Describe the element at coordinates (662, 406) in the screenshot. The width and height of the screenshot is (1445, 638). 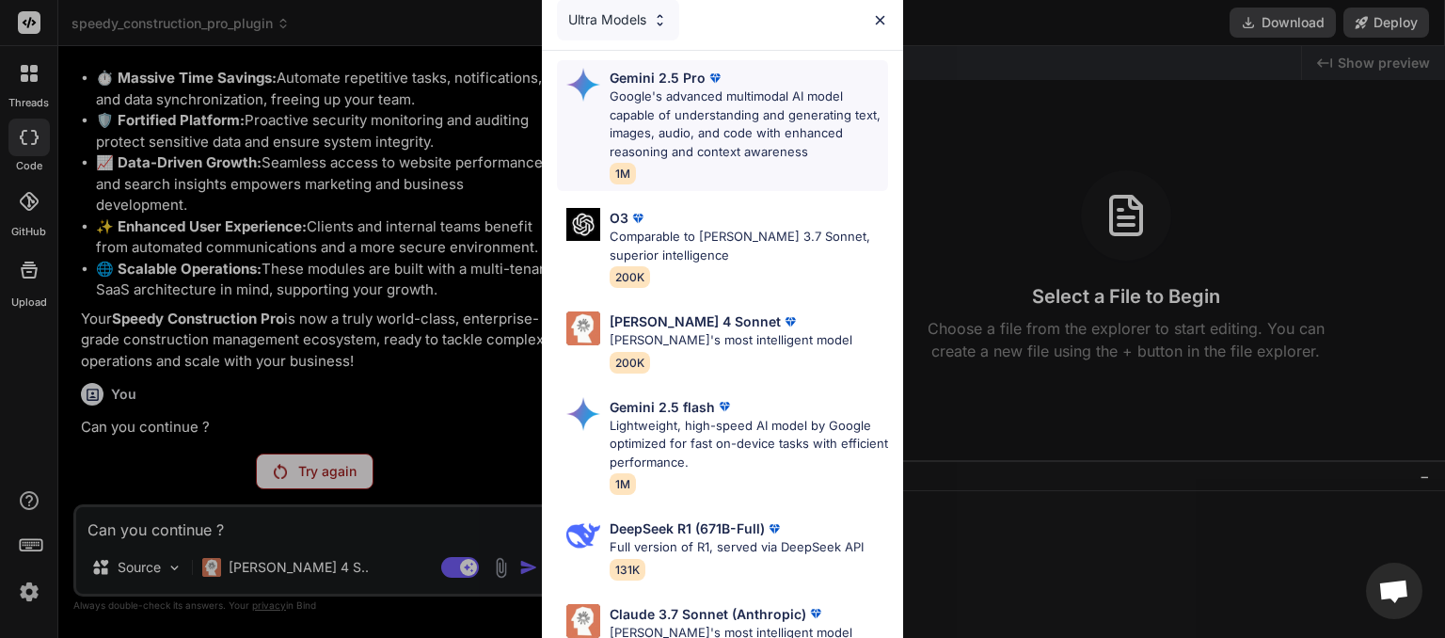
I see `p: Gemini 2.5 flash` at that location.